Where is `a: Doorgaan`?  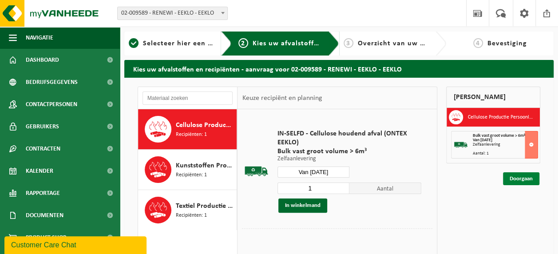
a: Doorgaan is located at coordinates (521, 179).